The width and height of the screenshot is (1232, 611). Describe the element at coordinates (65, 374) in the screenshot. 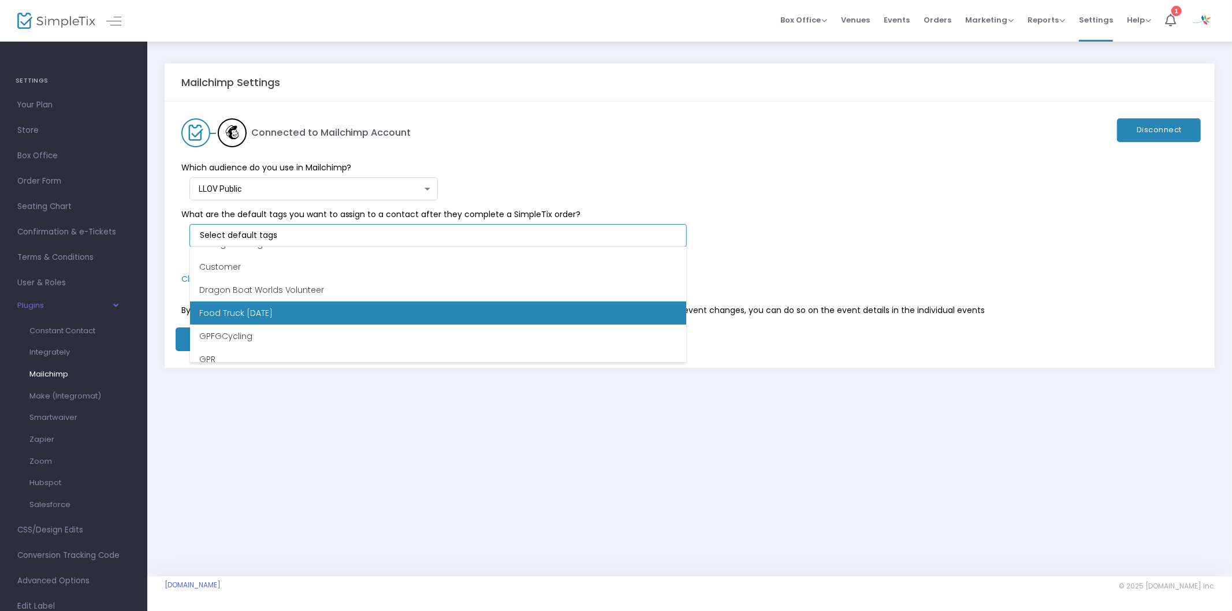

I see `a: Mailchimp` at that location.